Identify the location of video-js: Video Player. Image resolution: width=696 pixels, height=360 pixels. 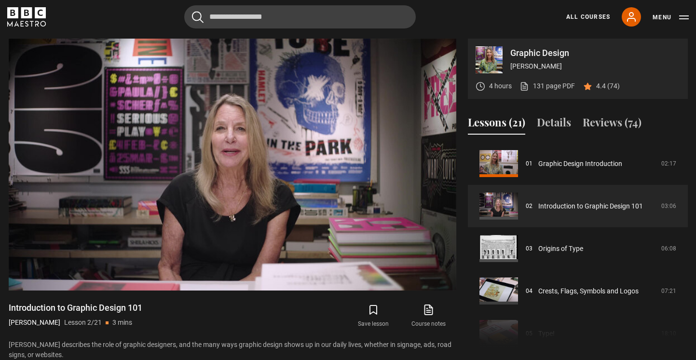
(232, 164).